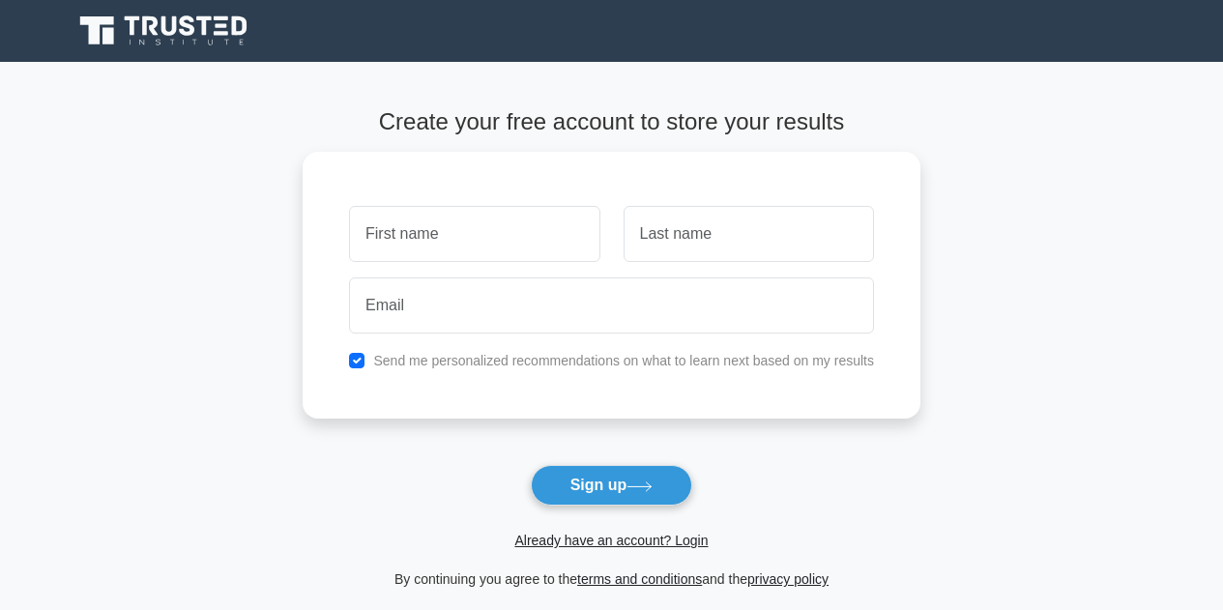  Describe the element at coordinates (474, 234) in the screenshot. I see `input: First name` at that location.